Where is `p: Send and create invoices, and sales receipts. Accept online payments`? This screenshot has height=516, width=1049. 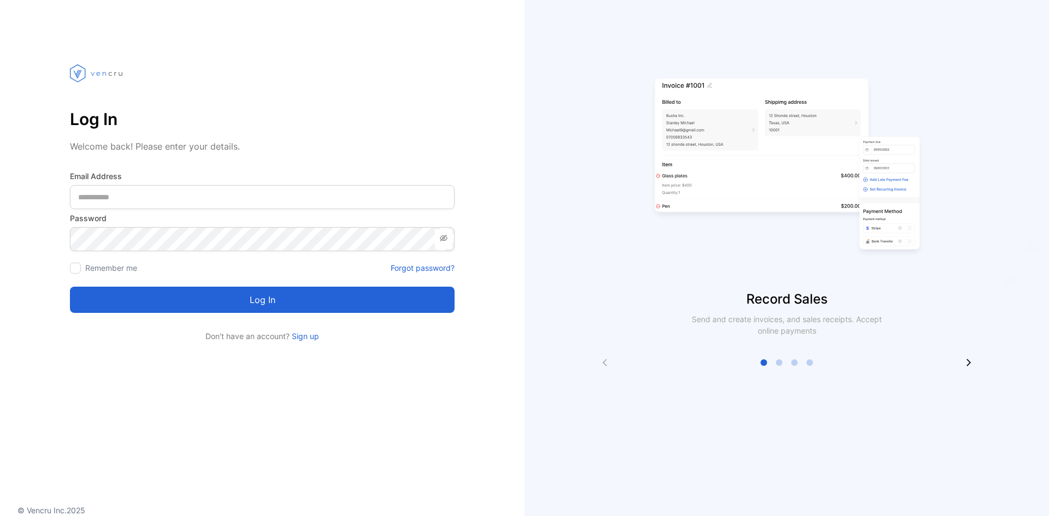
p: Send and create invoices, and sales receipts. Accept online payments is located at coordinates (787, 325).